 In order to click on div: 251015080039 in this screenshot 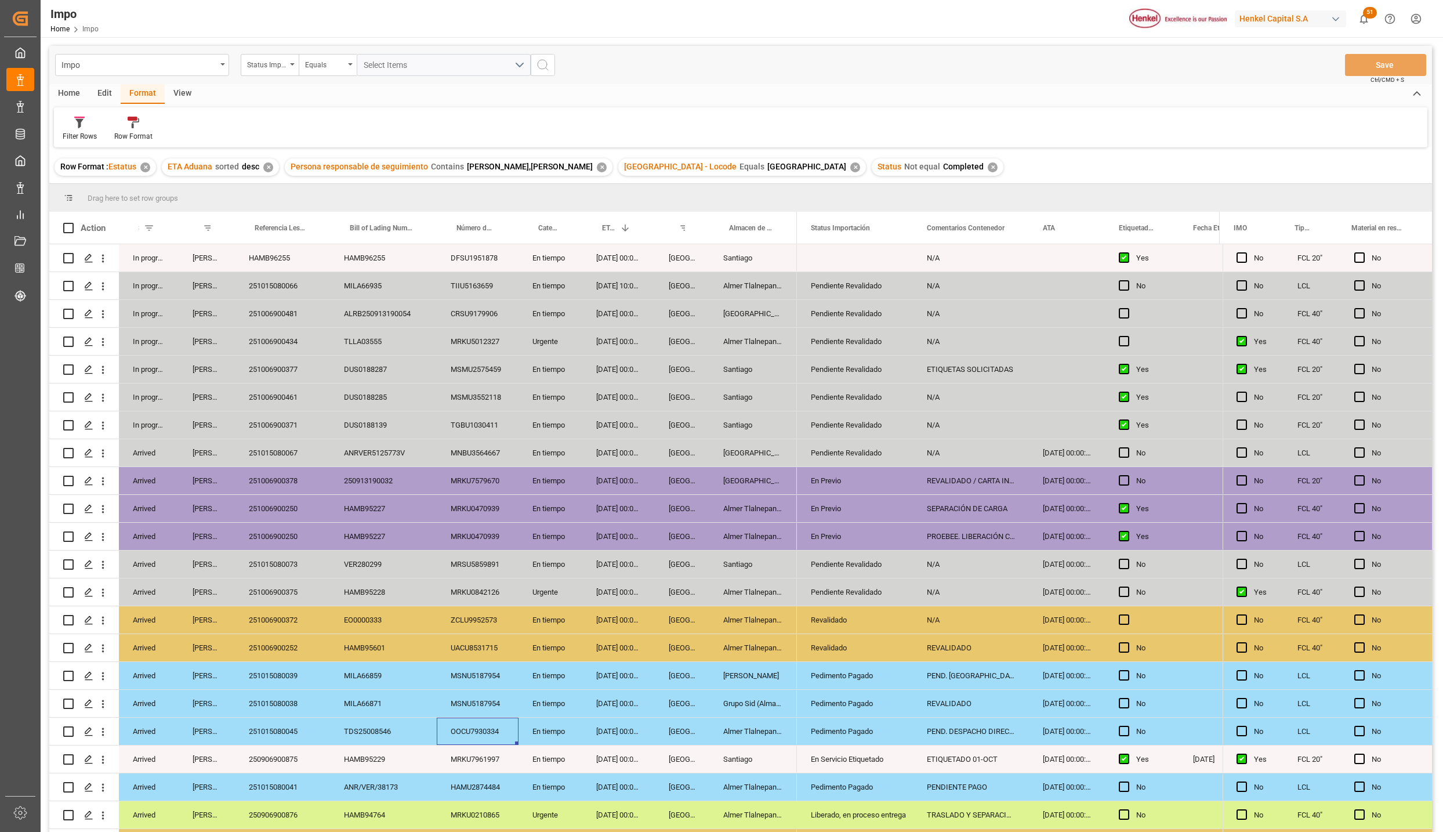, I will do `click(282, 675)`.